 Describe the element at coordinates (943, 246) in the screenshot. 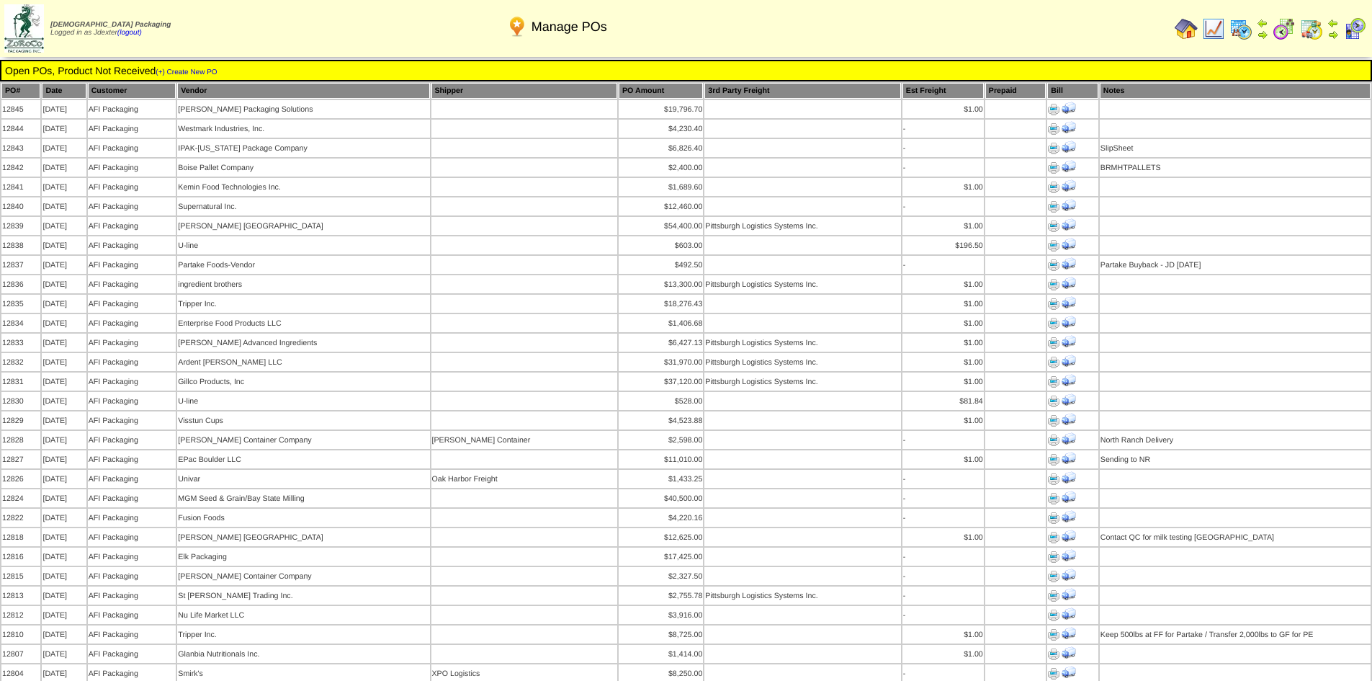

I see `div: $196.50` at that location.